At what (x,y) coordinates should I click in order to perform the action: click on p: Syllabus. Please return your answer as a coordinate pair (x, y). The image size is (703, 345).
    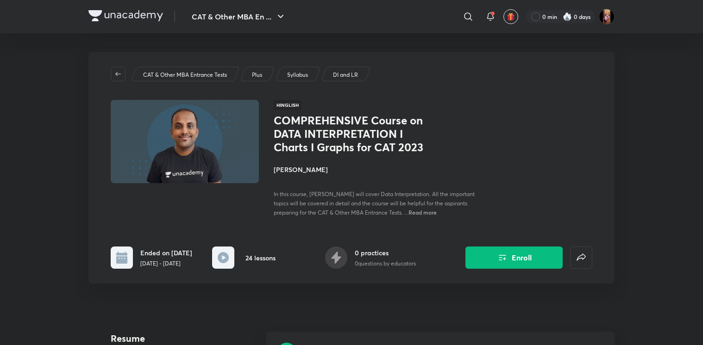
    Looking at the image, I should click on (297, 75).